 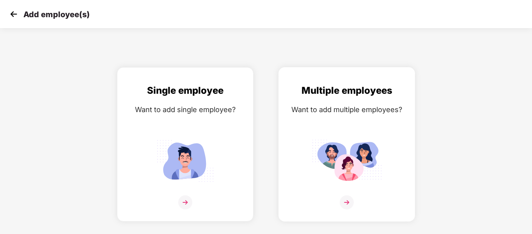 I want to click on img: svg+xml;base64,PHN2ZyB4bWxucz0iaHR0cDovL3d3dy53My5vcmcvMjAwMC9zdmciIHdpZHRoPSIzMCIgaGVpZ2h0PSIzMC..., so click(x=14, y=14).